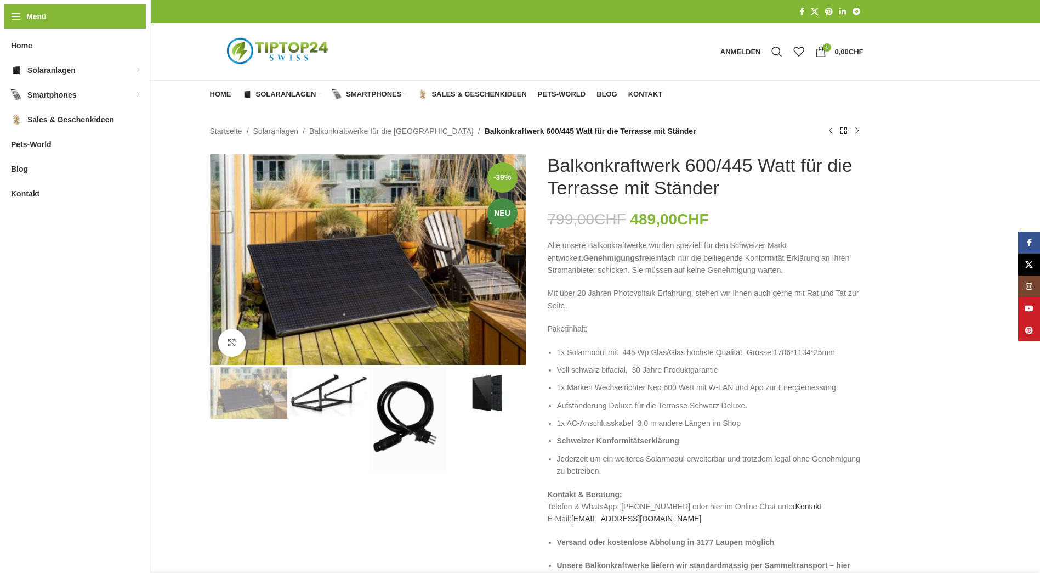 The width and height of the screenshot is (1040, 573). I want to click on span: Balkonkraftwerk 600/445 Watt für die Terrasse mit Ständer, so click(591, 131).